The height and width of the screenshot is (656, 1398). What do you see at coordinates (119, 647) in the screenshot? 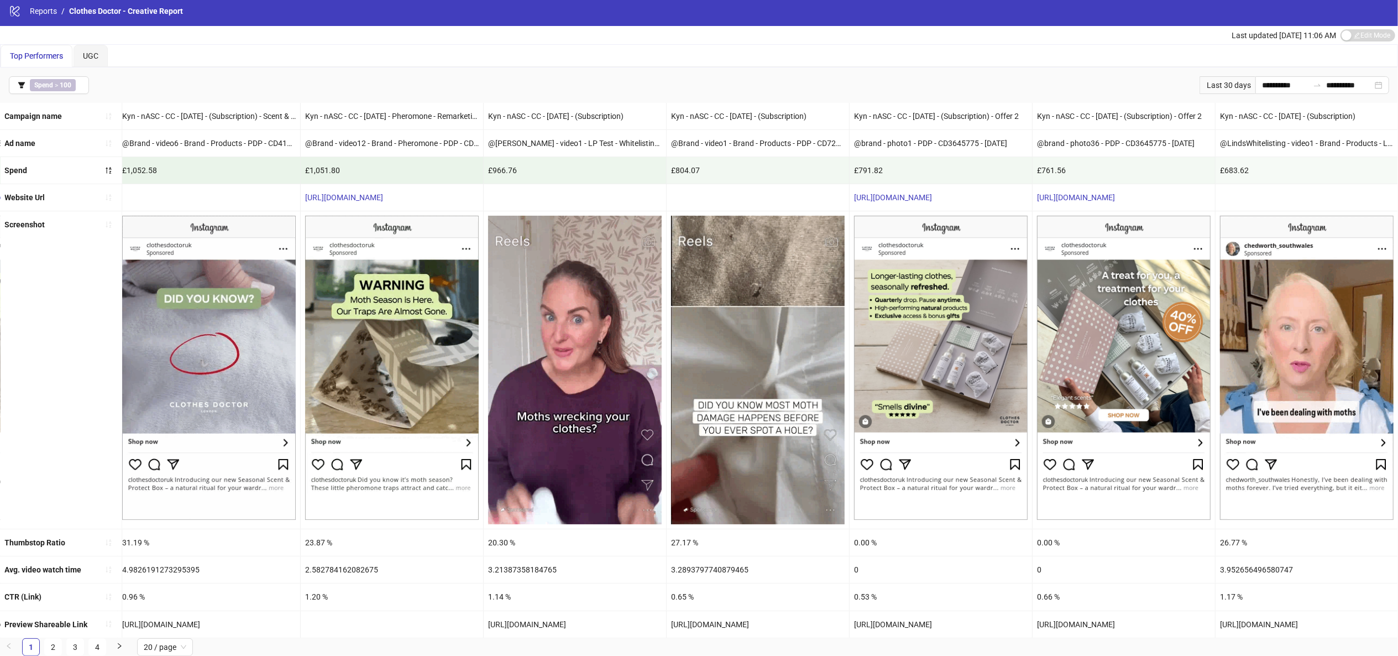
I see `button: right` at bounding box center [119, 647].